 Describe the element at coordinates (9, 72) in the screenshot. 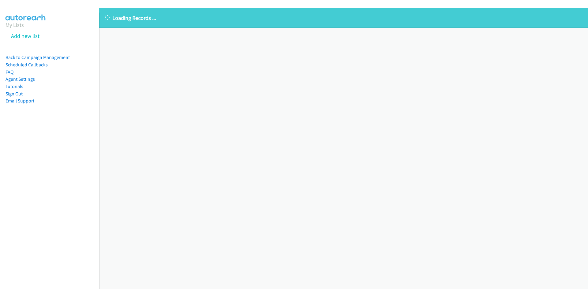

I see `a: FAQ` at that location.